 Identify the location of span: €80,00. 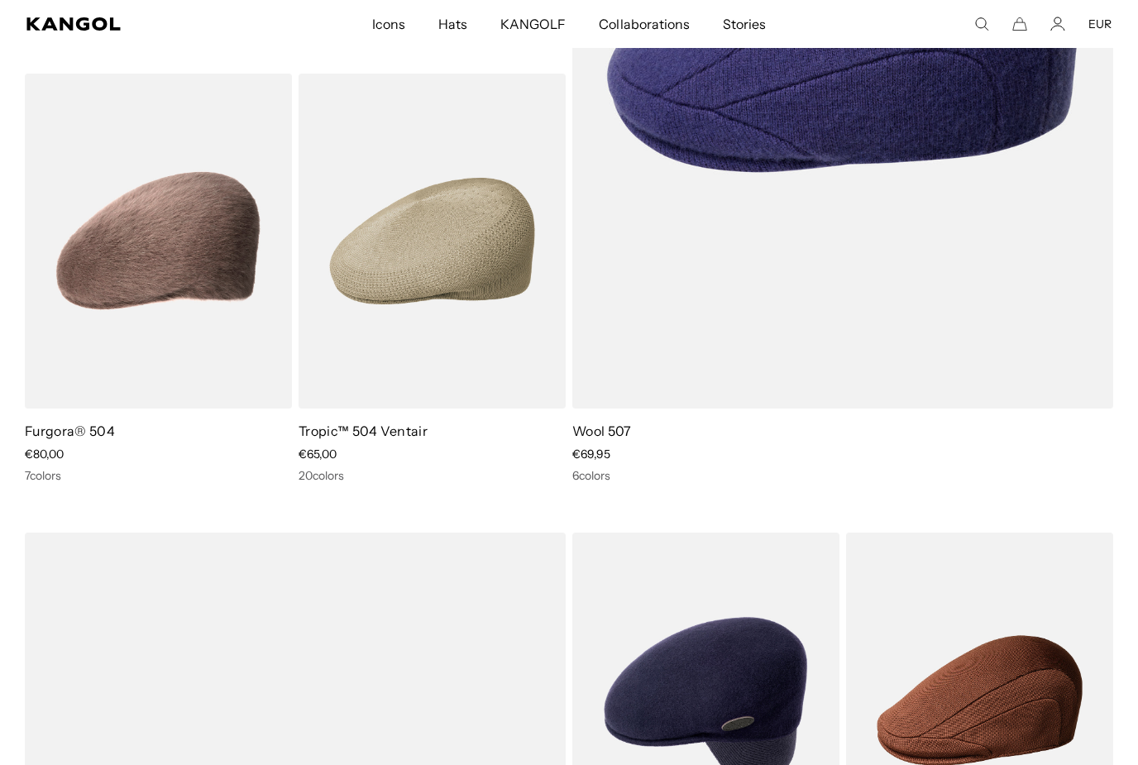
(44, 454).